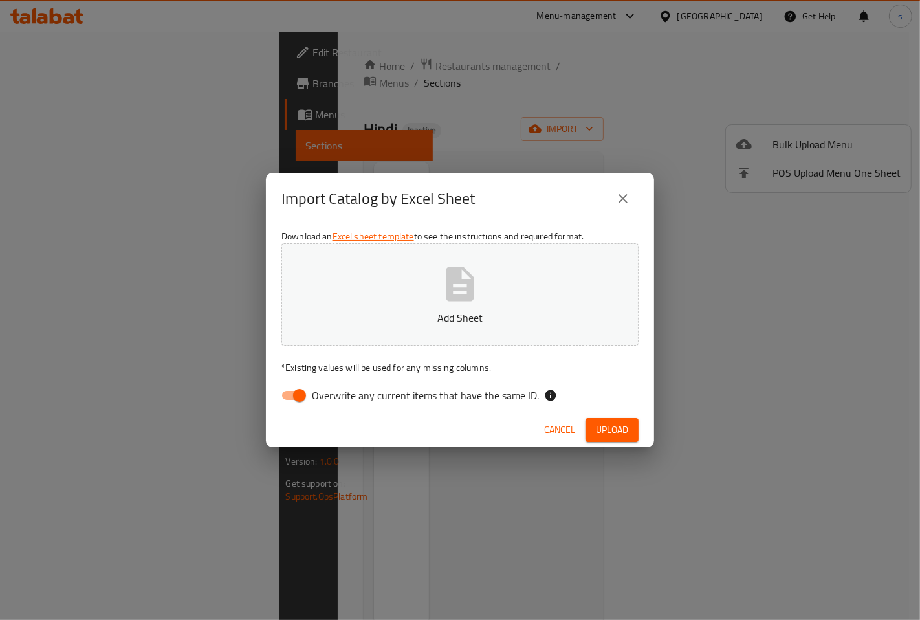  What do you see at coordinates (560, 430) in the screenshot?
I see `span: Cancel` at bounding box center [560, 430].